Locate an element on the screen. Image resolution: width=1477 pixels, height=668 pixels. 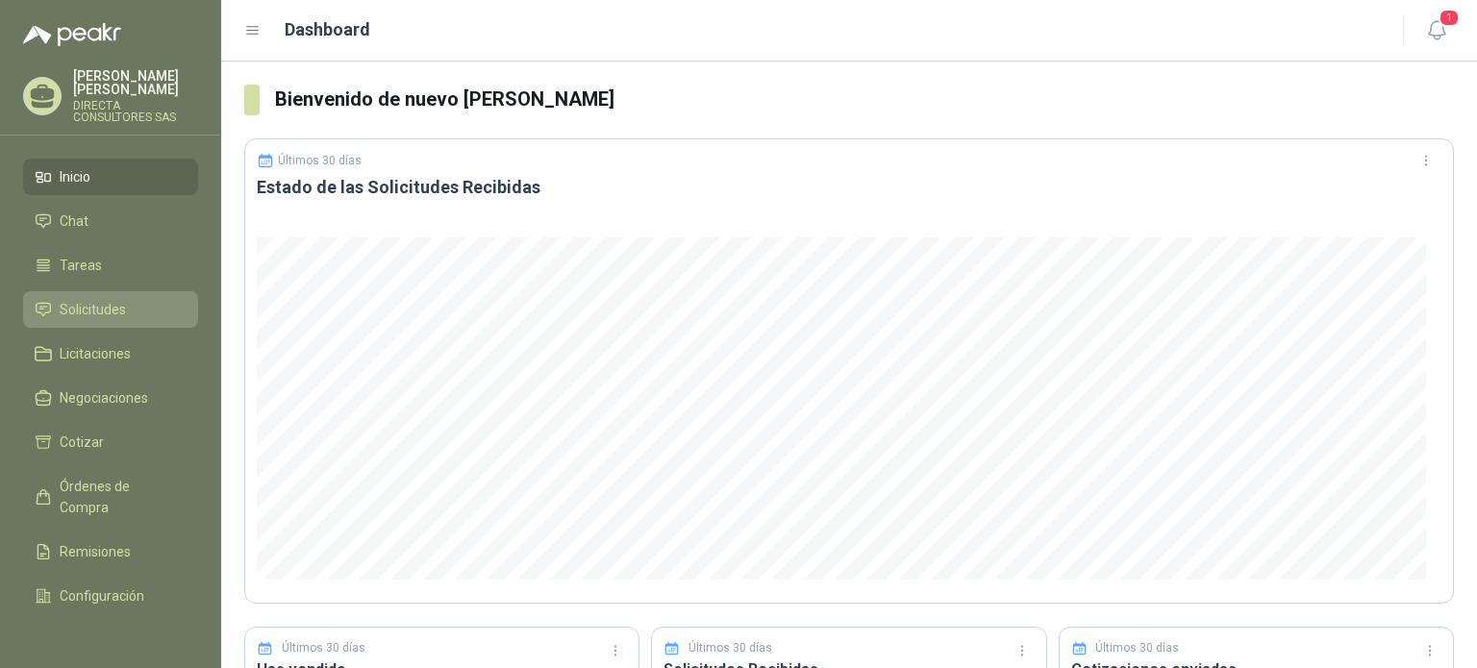
span: Chat is located at coordinates (74, 221).